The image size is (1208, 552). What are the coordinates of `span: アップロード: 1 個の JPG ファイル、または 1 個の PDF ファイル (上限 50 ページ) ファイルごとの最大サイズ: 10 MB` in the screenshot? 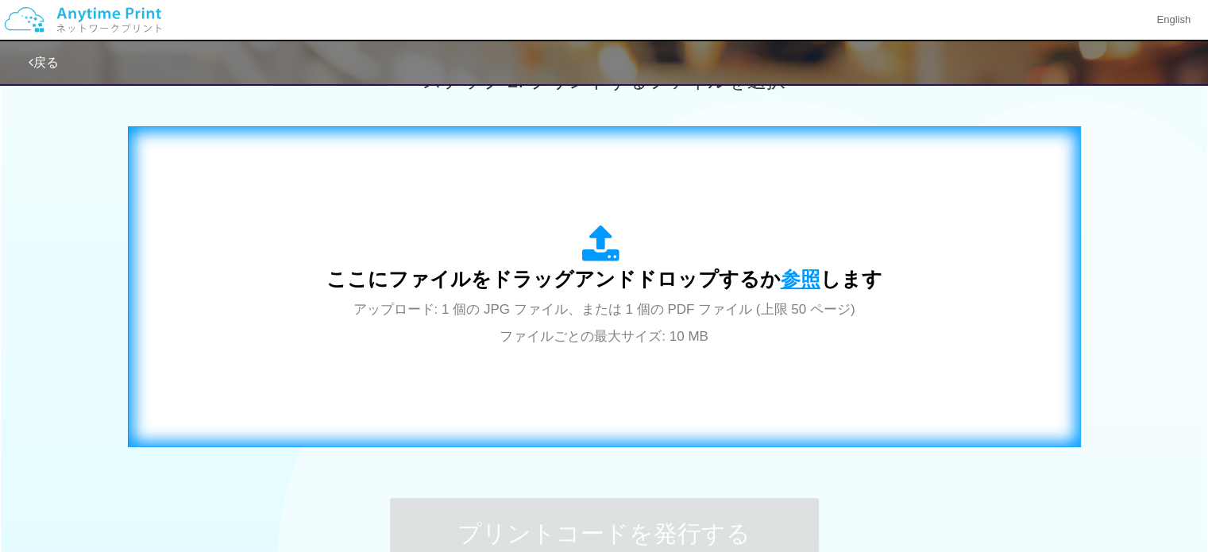 It's located at (604, 322).